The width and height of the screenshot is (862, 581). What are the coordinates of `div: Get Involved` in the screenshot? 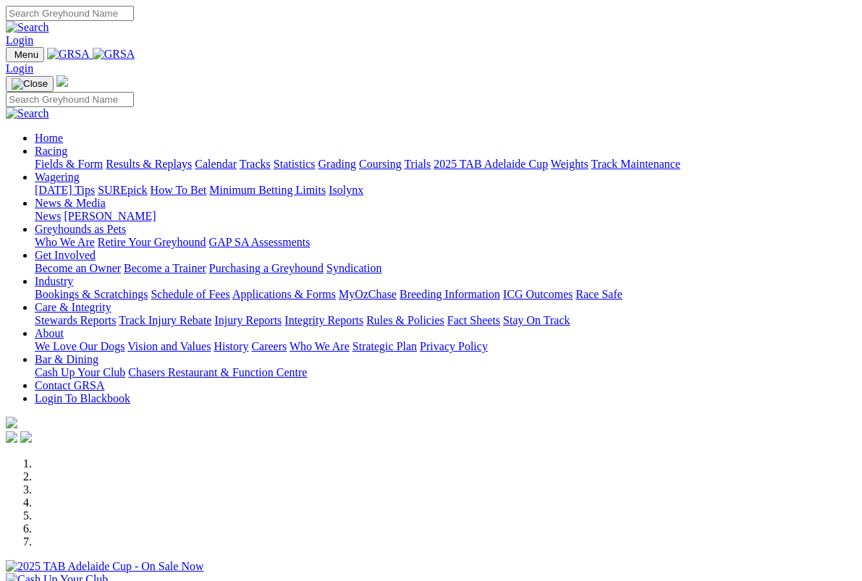 It's located at (445, 268).